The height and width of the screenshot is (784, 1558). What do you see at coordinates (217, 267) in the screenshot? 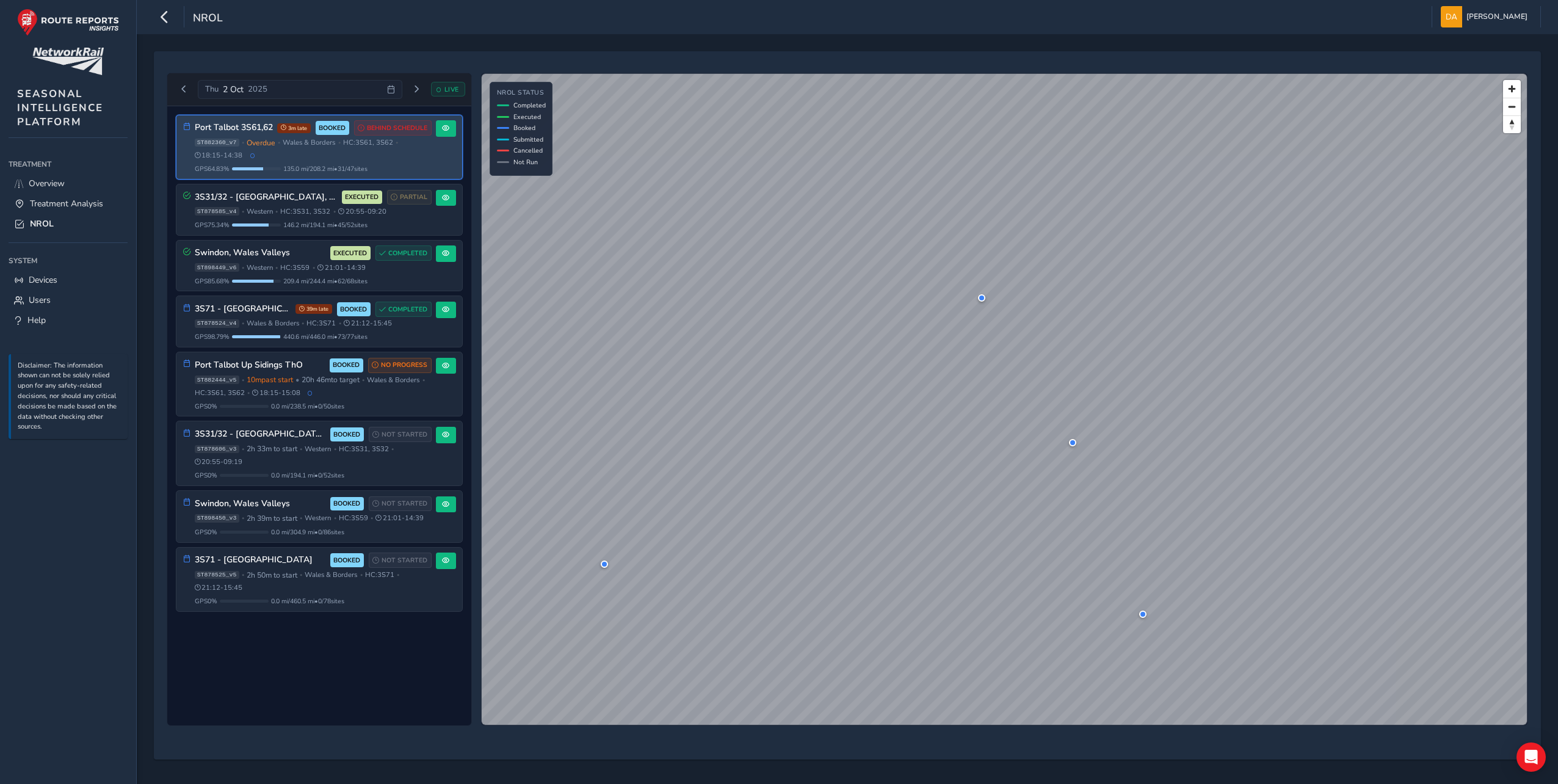
I see `span: ST898449_v6` at bounding box center [217, 267].